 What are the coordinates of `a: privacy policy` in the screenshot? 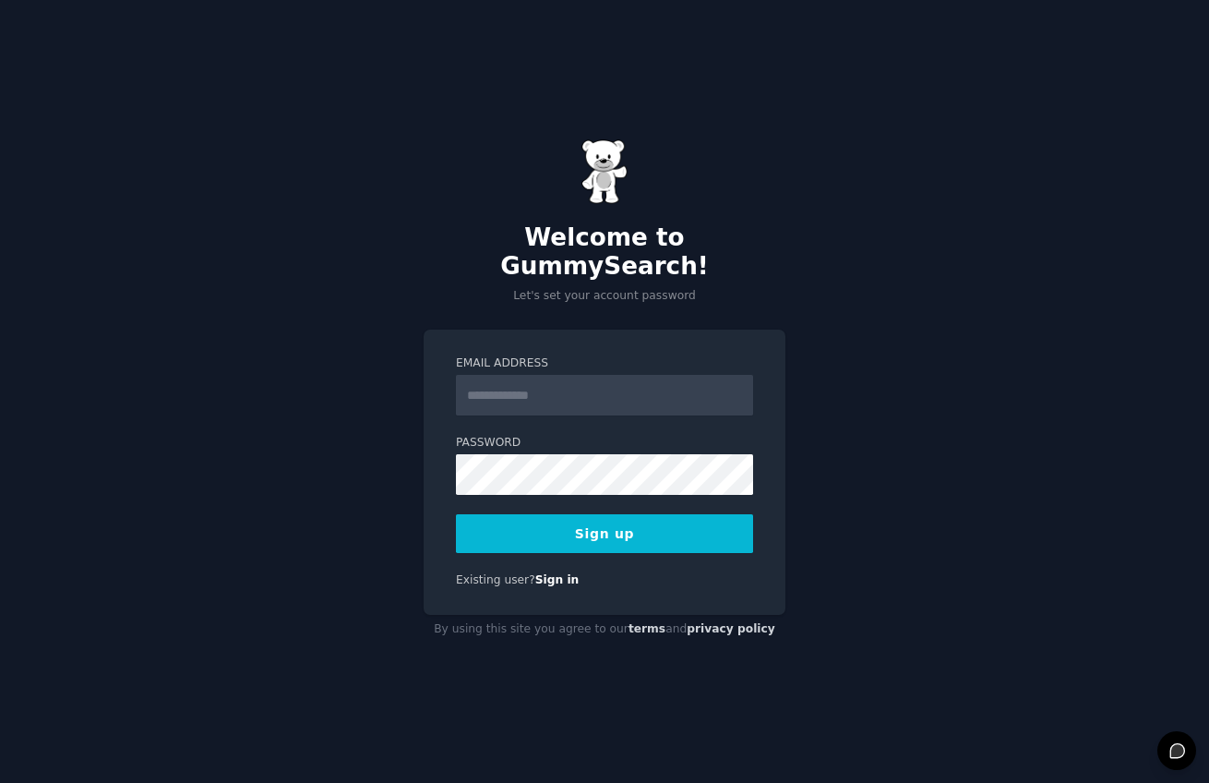 It's located at (731, 629).